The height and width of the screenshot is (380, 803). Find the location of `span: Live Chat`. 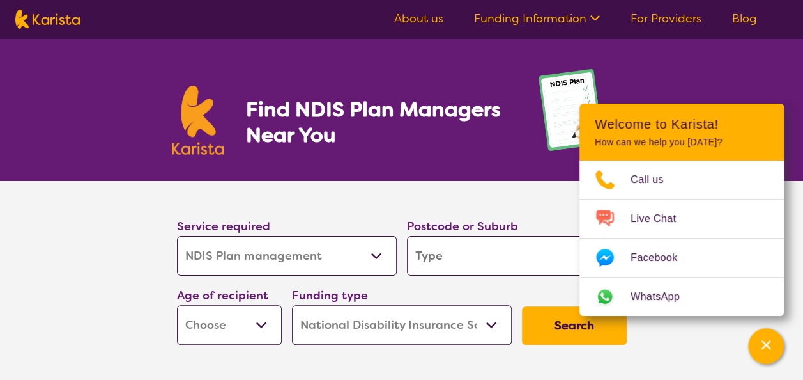

span: Live Chat is located at coordinates (661, 219).